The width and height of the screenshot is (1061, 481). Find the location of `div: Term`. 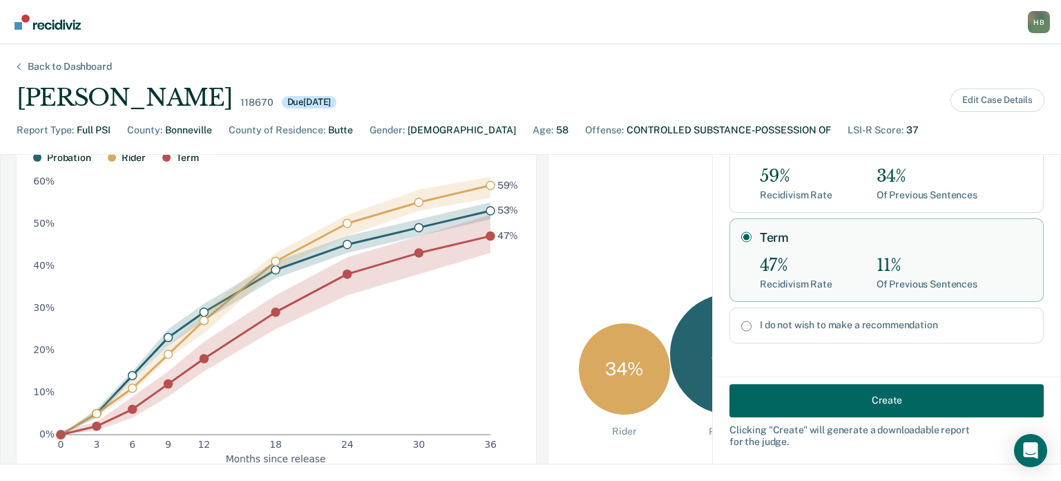

div: Term is located at coordinates (187, 158).